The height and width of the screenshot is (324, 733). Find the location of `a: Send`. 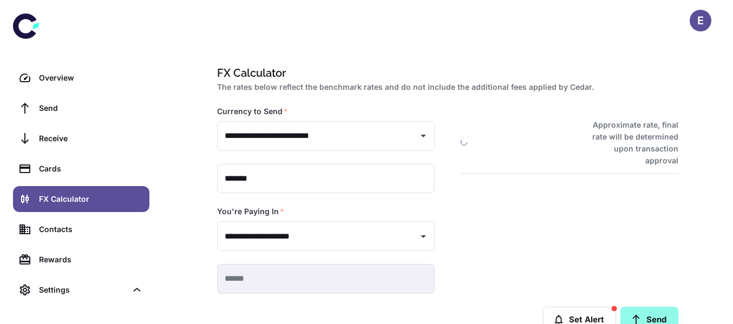

a: Send is located at coordinates (81, 108).